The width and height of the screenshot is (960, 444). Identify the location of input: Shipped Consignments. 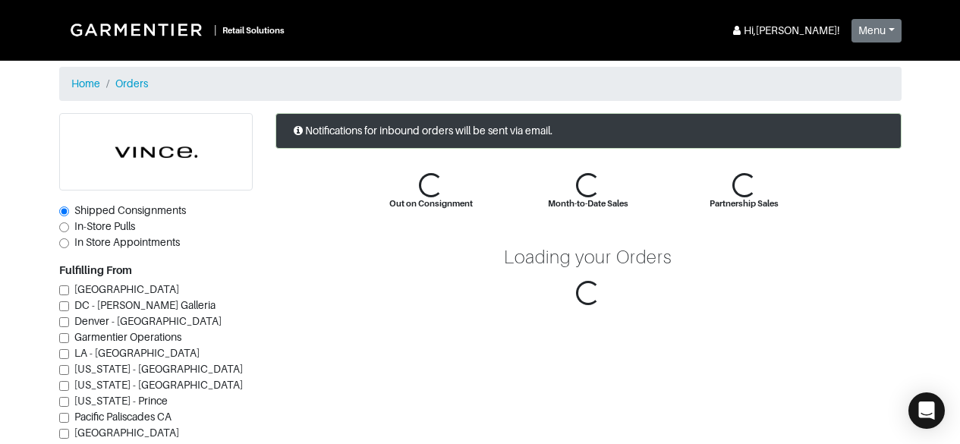
(64, 211).